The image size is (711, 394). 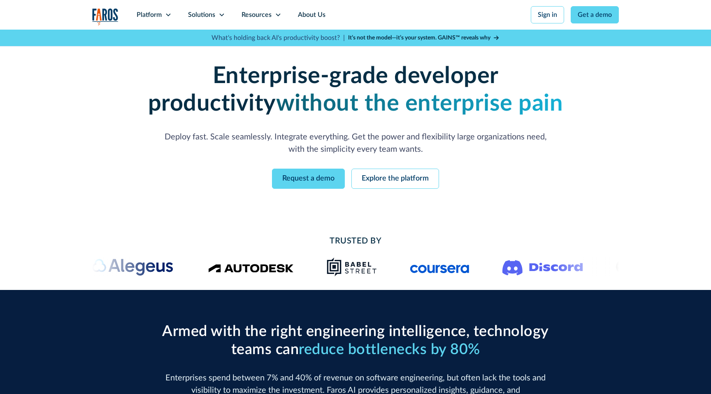 What do you see at coordinates (105, 16) in the screenshot?
I see `a: home` at bounding box center [105, 16].